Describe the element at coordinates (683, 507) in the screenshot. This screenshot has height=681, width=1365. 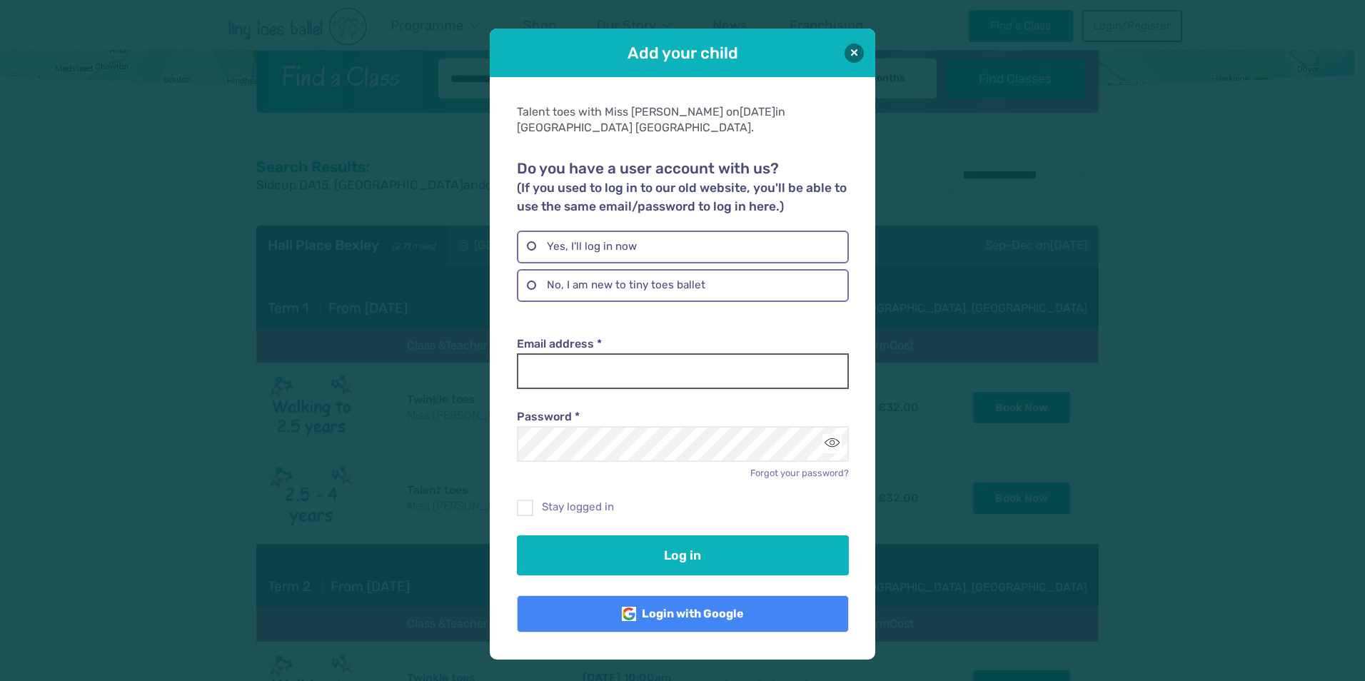
I see `label: Stay logged in` at that location.